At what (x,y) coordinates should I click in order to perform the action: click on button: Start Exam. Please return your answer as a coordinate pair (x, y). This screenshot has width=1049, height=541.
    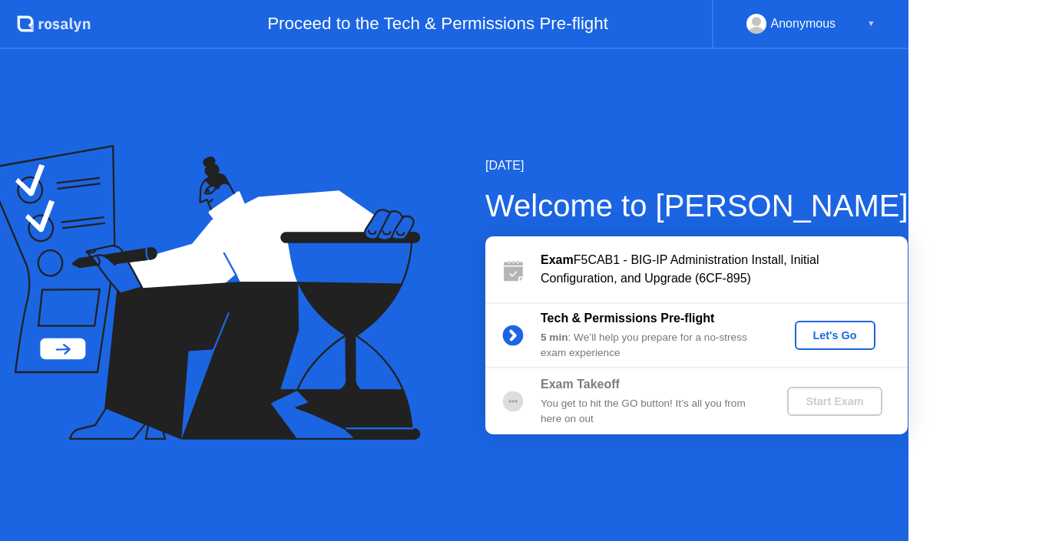
    Looking at the image, I should click on (834, 402).